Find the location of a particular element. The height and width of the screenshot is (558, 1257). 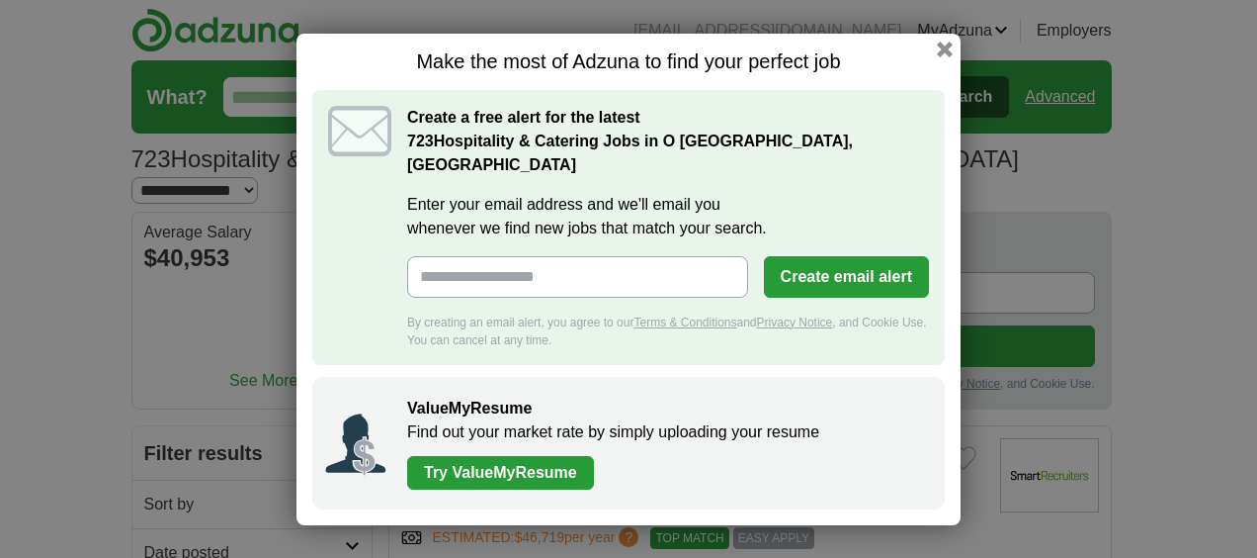

a: Try ValueMyResume is located at coordinates (500, 473).